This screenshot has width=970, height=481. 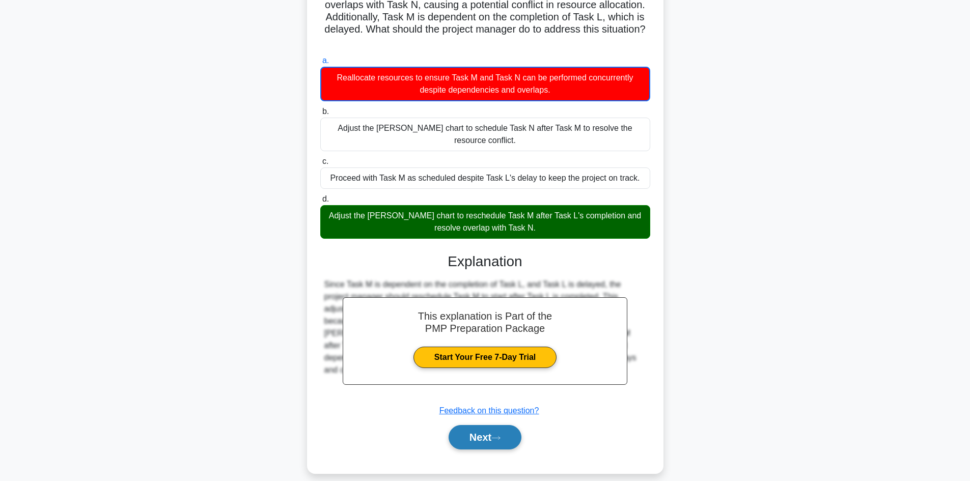 What do you see at coordinates (485, 262) in the screenshot?
I see `h3: Explanation` at bounding box center [485, 262].